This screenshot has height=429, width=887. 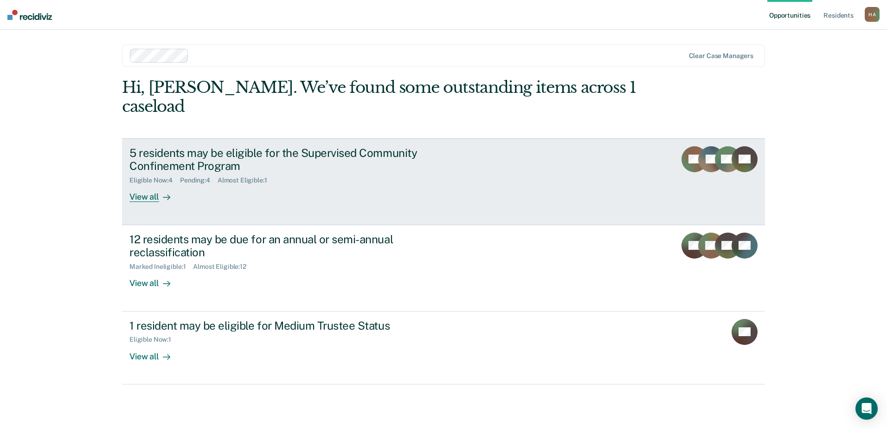 I want to click on img: Recidiviz, so click(x=30, y=15).